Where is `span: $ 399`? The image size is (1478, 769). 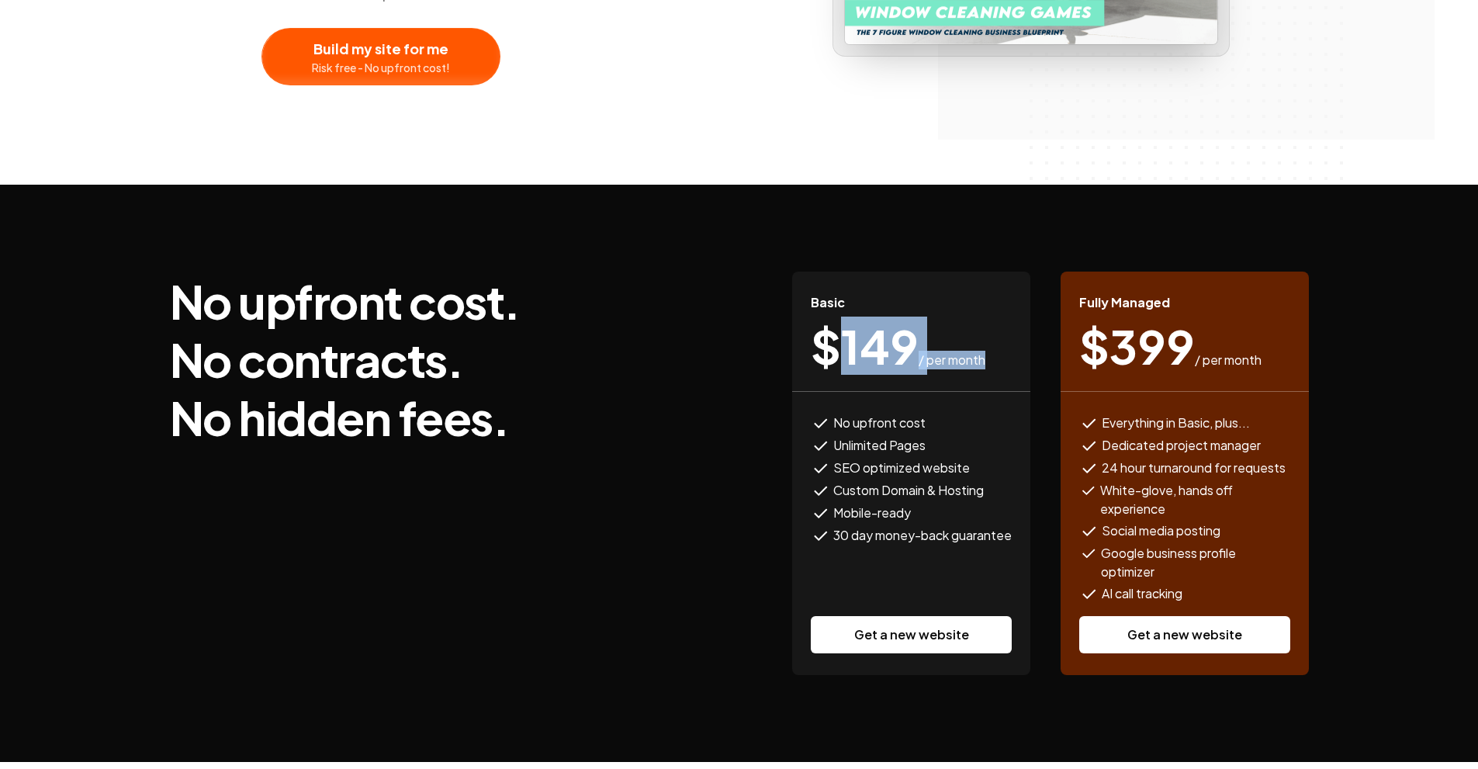 span: $ 399 is located at coordinates (1136, 346).